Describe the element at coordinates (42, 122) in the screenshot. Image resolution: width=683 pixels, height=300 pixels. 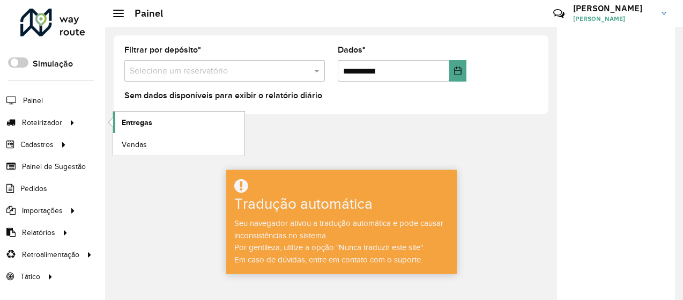
I see `font: Roteirizador` at that location.